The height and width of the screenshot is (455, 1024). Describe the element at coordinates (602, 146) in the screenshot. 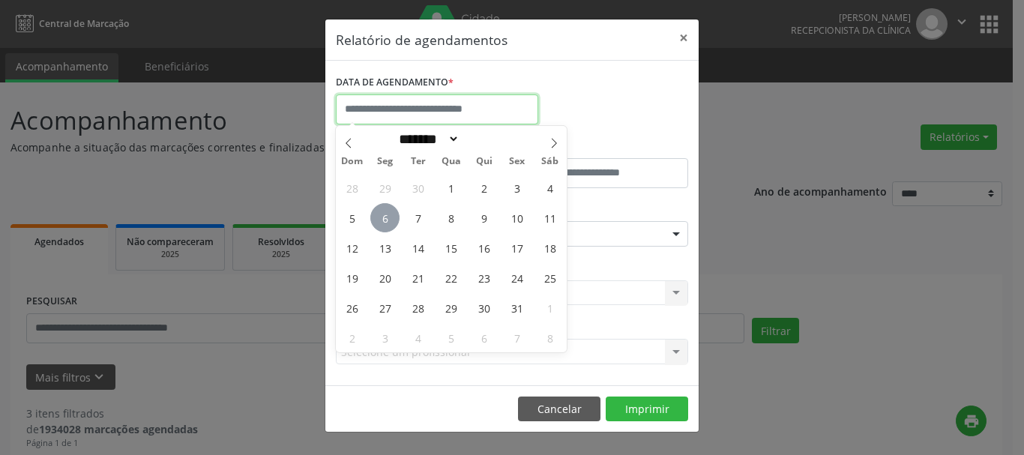

I see `label: ATÉ` at that location.